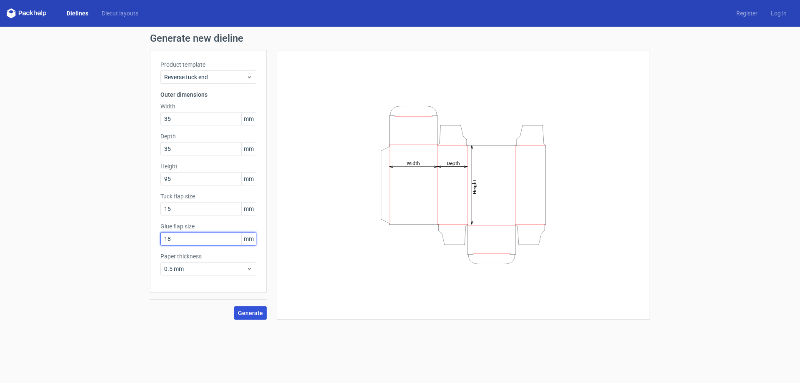 This screenshot has width=800, height=383. Describe the element at coordinates (250, 313) in the screenshot. I see `button: Generate` at that location.